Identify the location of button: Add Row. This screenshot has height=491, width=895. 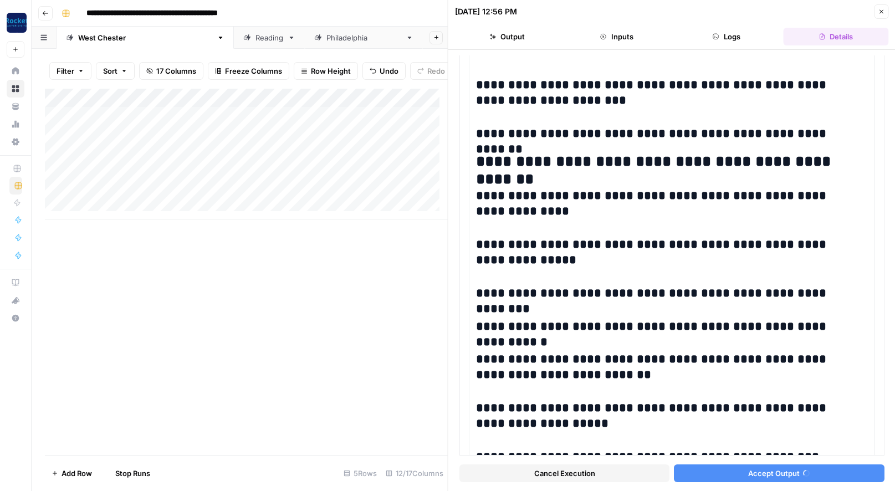
(71, 473).